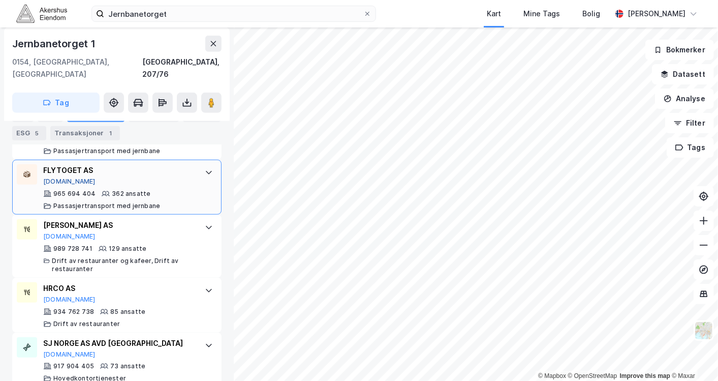 This screenshot has width=718, height=381. What do you see at coordinates (128, 248) in the screenshot?
I see `div: 129 ansatte` at bounding box center [128, 248].